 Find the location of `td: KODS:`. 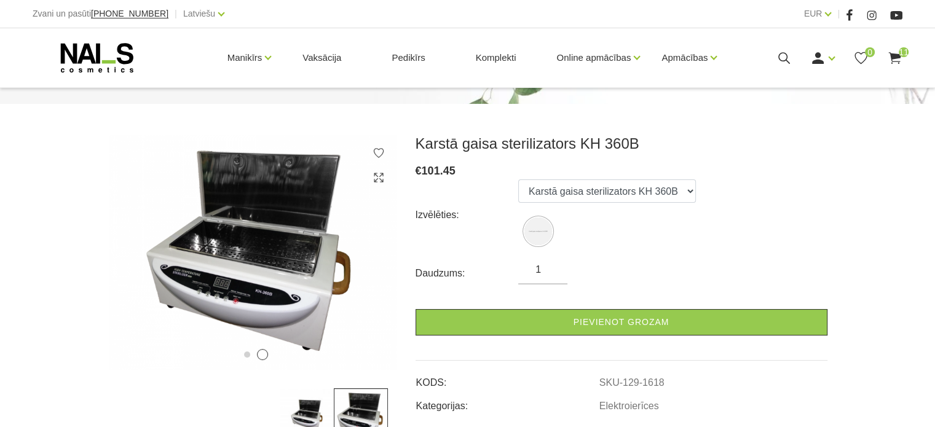

td: KODS: is located at coordinates (507, 379).